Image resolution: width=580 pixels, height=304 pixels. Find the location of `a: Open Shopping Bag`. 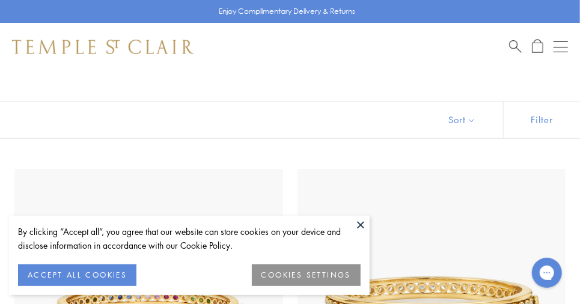

a: Open Shopping Bag is located at coordinates (538, 46).